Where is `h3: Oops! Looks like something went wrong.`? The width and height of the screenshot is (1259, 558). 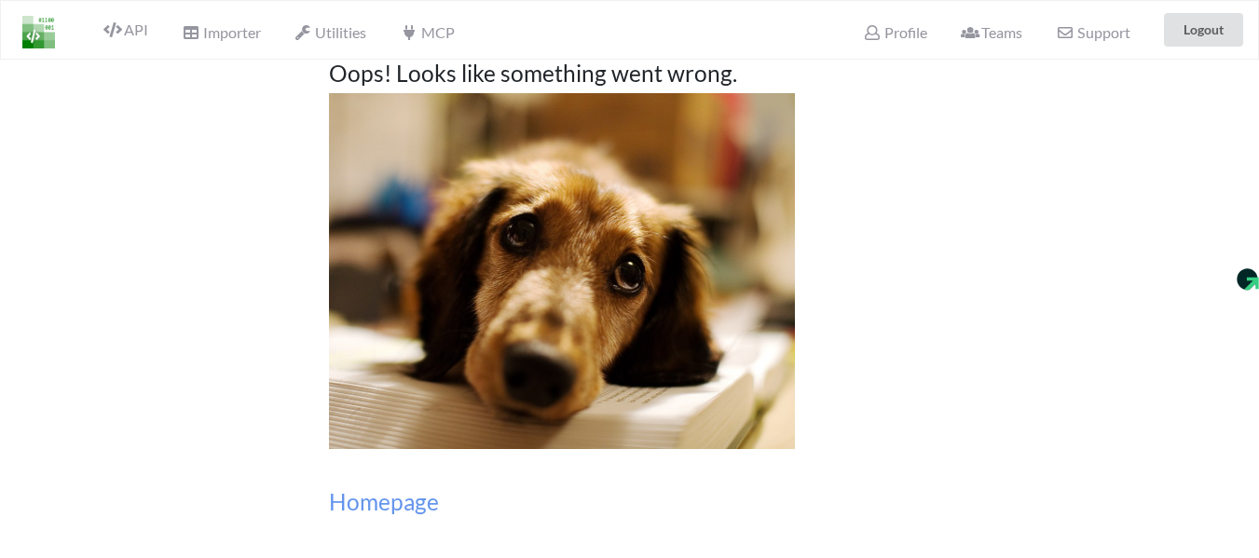
h3: Oops! Looks like something went wrong. is located at coordinates (630, 73).